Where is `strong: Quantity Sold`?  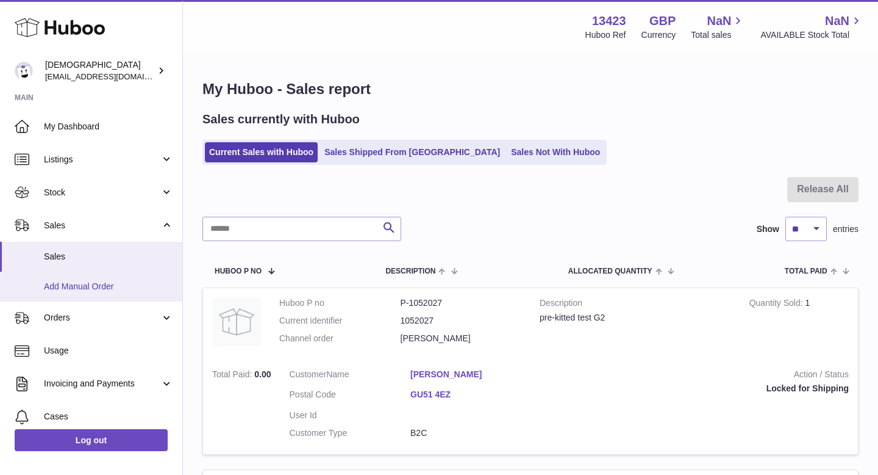 strong: Quantity Sold is located at coordinates (778, 304).